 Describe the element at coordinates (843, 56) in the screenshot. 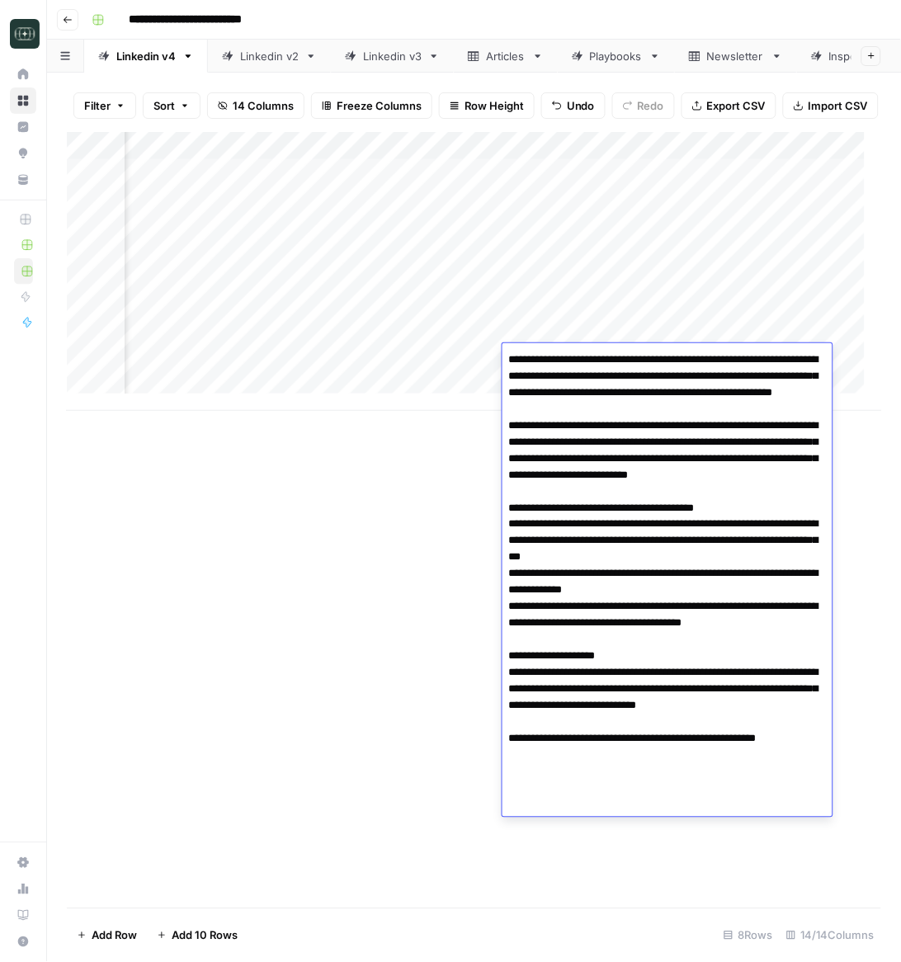

I see `a: Inspo` at that location.